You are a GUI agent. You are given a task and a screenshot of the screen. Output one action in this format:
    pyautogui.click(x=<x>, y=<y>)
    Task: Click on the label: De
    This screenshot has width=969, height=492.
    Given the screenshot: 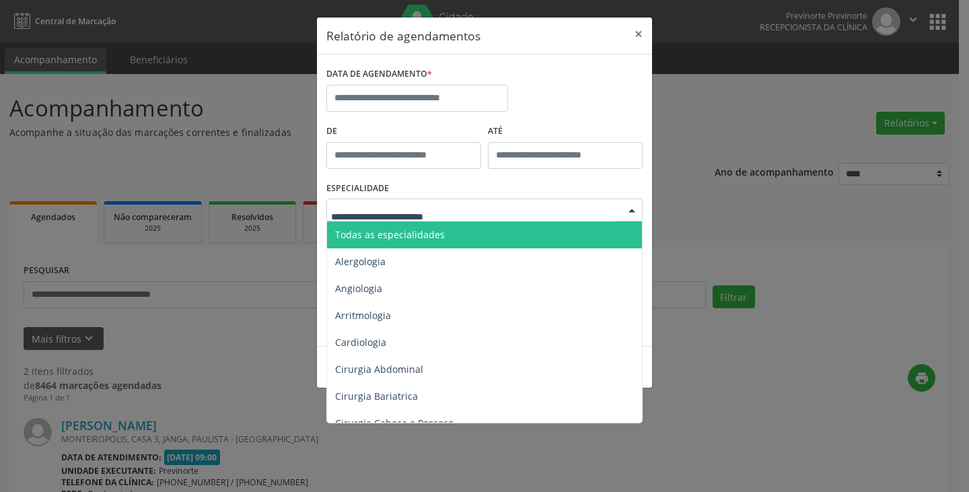 What is the action you would take?
    pyautogui.click(x=404, y=131)
    